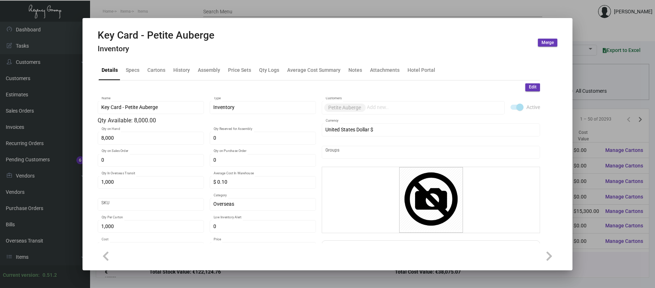 The height and width of the screenshot is (288, 655). Describe the element at coordinates (533, 87) in the screenshot. I see `button: Edit` at that location.